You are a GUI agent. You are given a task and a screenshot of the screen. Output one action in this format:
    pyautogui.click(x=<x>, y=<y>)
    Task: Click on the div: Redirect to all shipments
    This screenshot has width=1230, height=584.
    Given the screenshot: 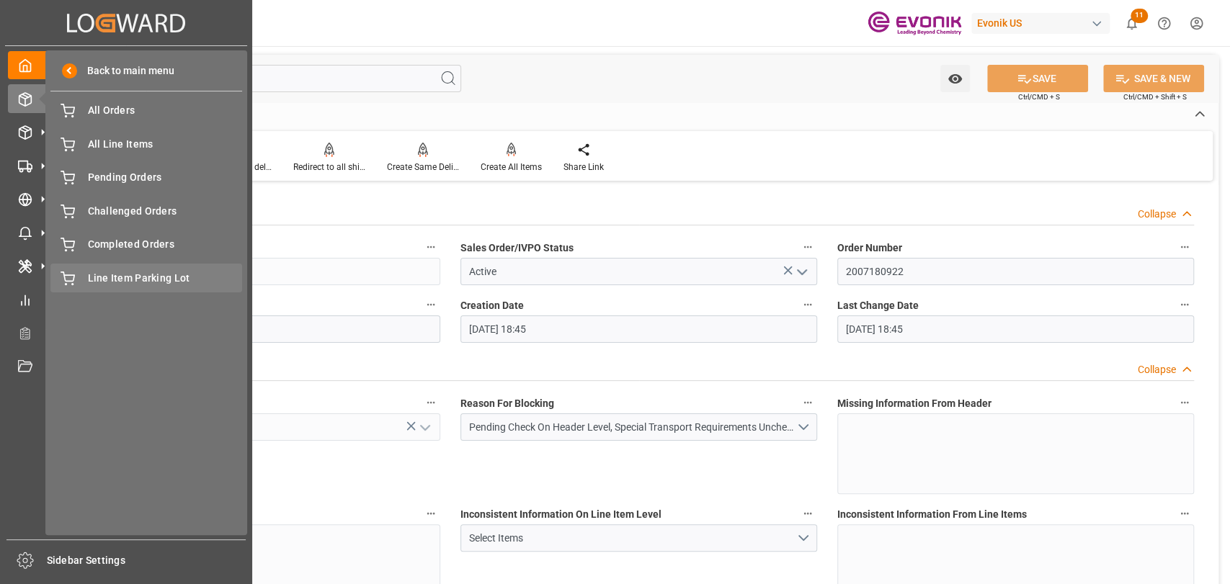 What is the action you would take?
    pyautogui.click(x=329, y=167)
    